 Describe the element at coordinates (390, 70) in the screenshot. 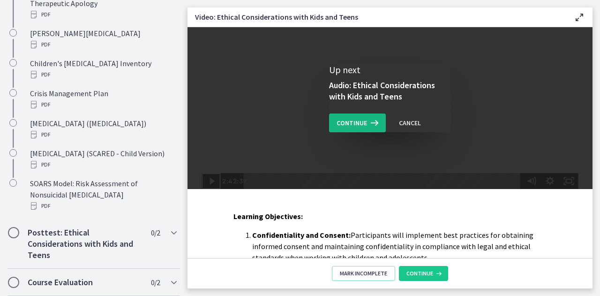

I see `p: Up next` at that location.